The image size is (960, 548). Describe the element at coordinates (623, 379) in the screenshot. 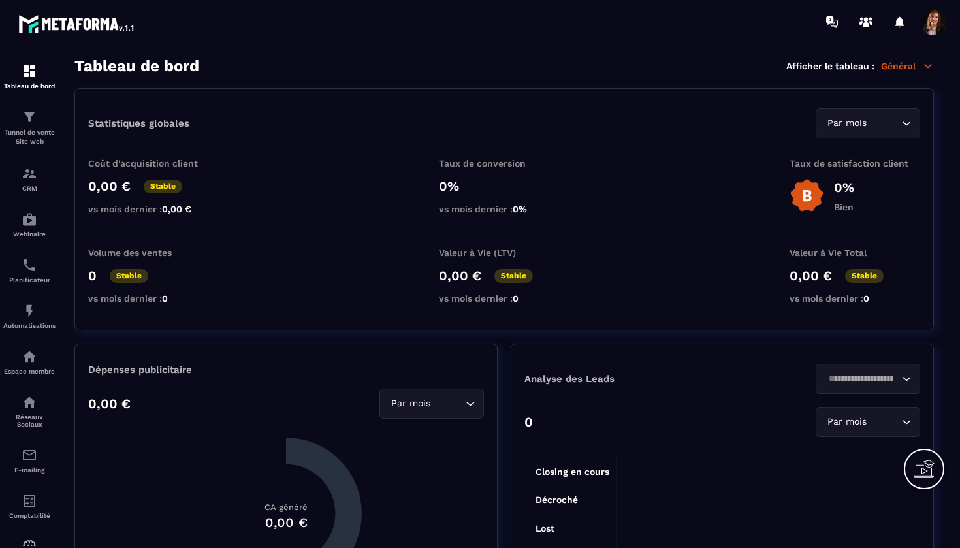

I see `p: Analyse des Leads` at that location.